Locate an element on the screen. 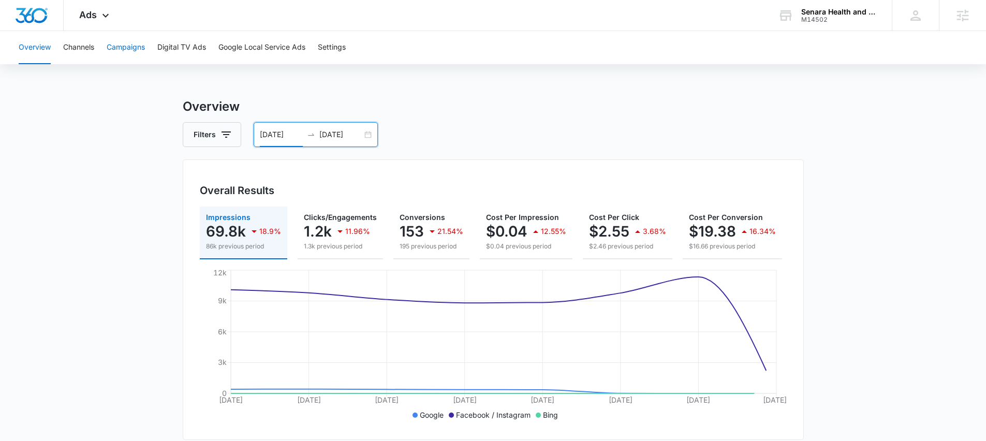  span: to is located at coordinates (311, 135).